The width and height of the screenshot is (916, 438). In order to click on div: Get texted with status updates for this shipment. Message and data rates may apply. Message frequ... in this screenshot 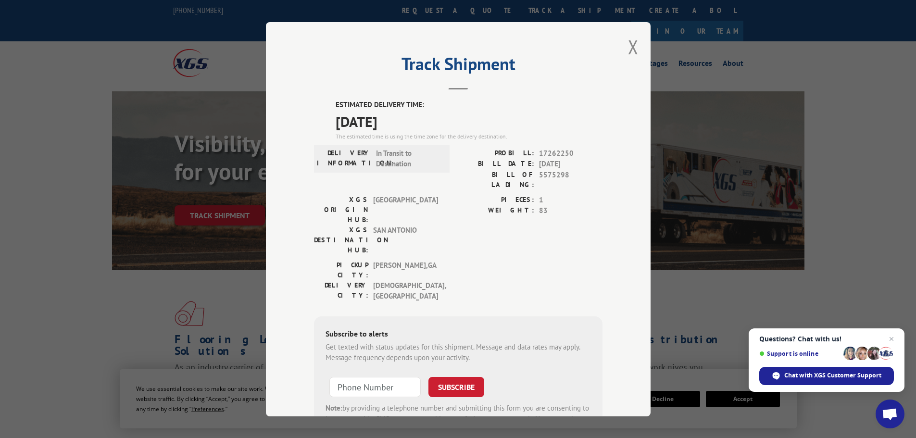, I will do `click(458, 352)`.